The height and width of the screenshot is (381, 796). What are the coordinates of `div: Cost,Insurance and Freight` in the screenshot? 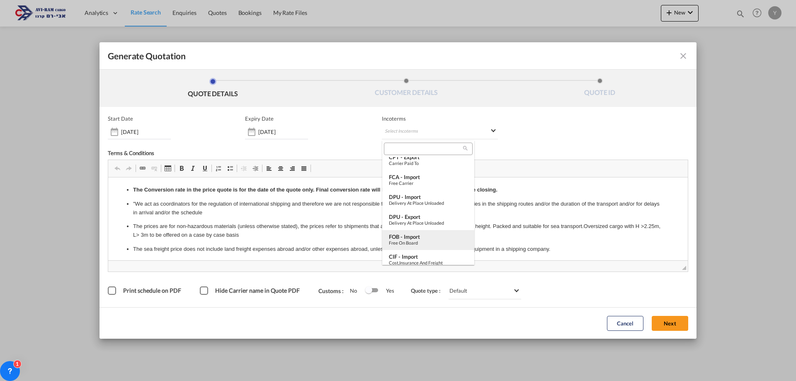 It's located at (428, 263).